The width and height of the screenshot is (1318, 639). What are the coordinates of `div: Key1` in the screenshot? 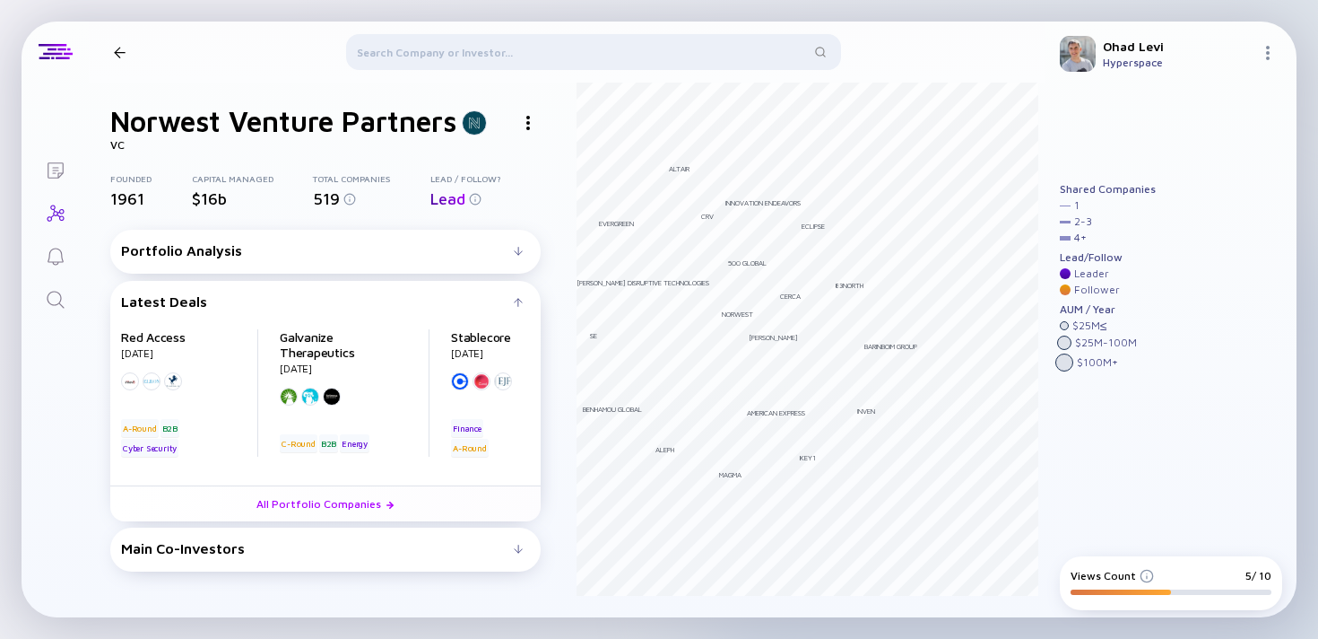 It's located at (808, 457).